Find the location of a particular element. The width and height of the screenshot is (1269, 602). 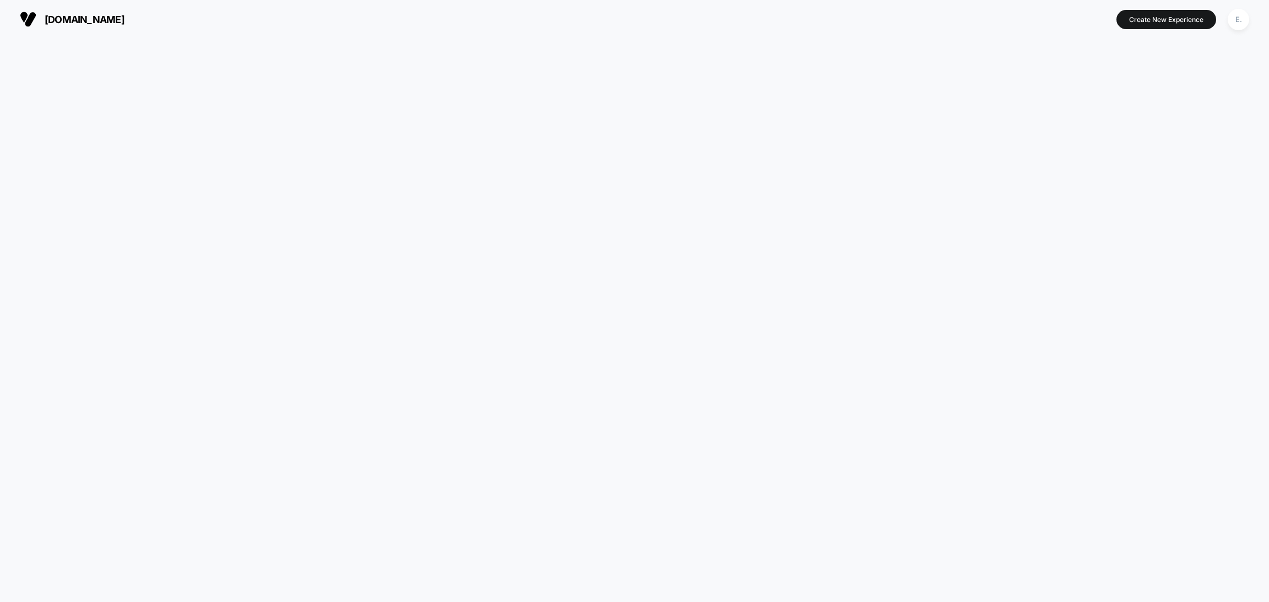

img: Visually logo is located at coordinates (28, 19).